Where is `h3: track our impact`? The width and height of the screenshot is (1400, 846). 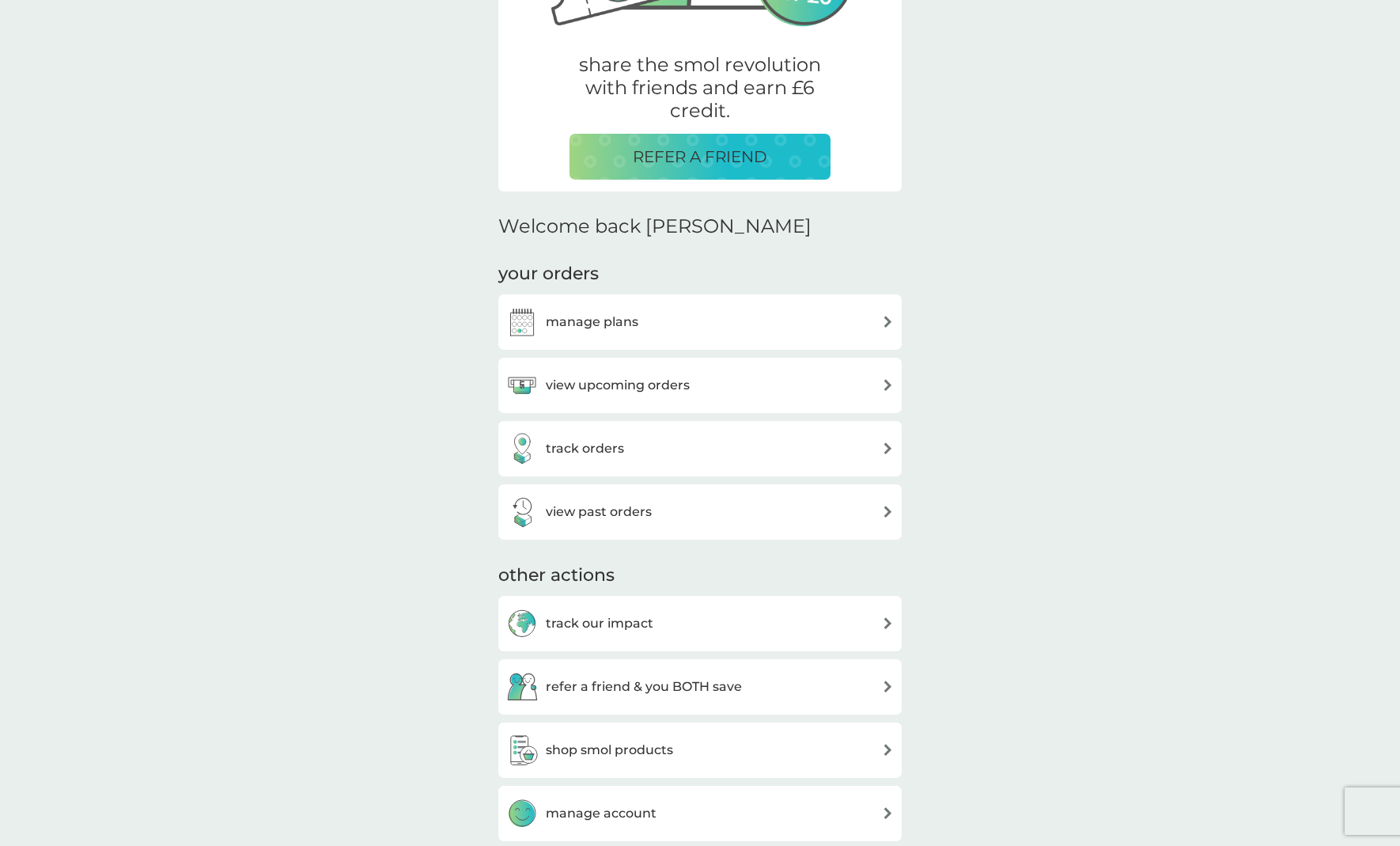
h3: track our impact is located at coordinates (599, 623).